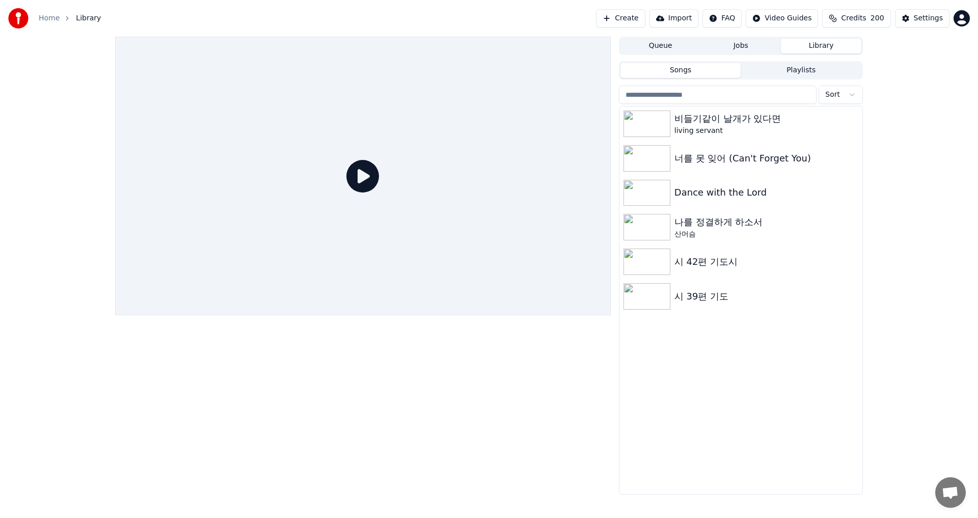  Describe the element at coordinates (681, 70) in the screenshot. I see `button: Songs` at that location.